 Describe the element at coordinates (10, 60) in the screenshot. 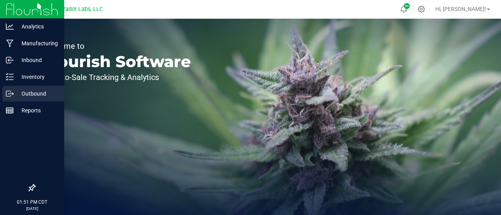

I see `inline-svg: Inbound` at that location.